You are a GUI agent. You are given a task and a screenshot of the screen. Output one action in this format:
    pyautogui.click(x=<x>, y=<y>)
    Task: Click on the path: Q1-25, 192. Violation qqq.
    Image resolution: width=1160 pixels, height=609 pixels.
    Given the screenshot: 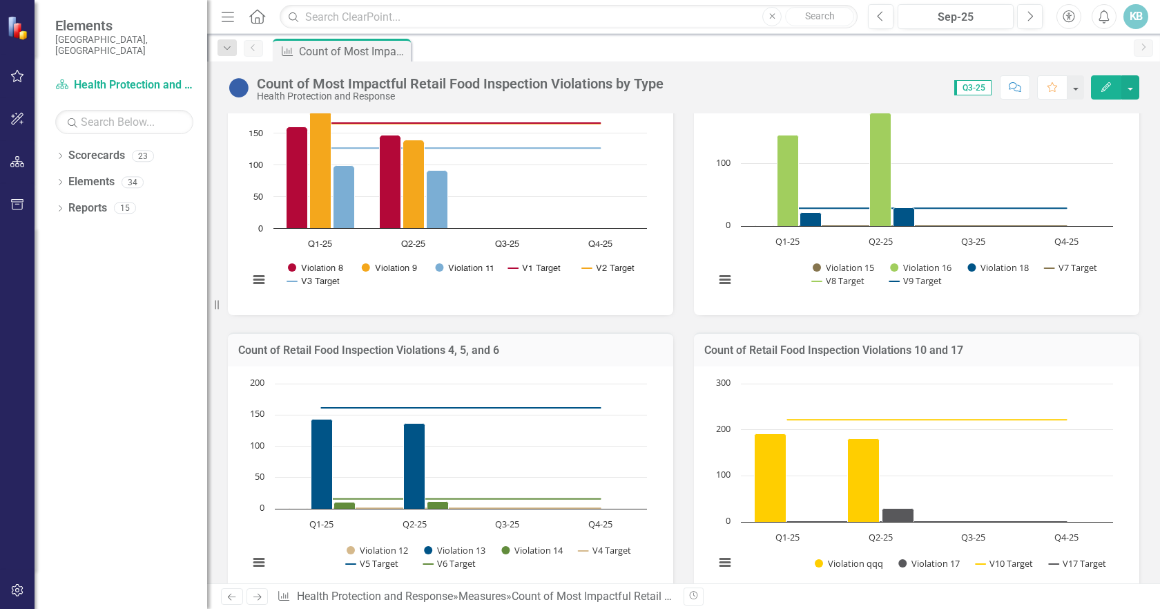 What is the action you would take?
    pyautogui.click(x=771, y=477)
    